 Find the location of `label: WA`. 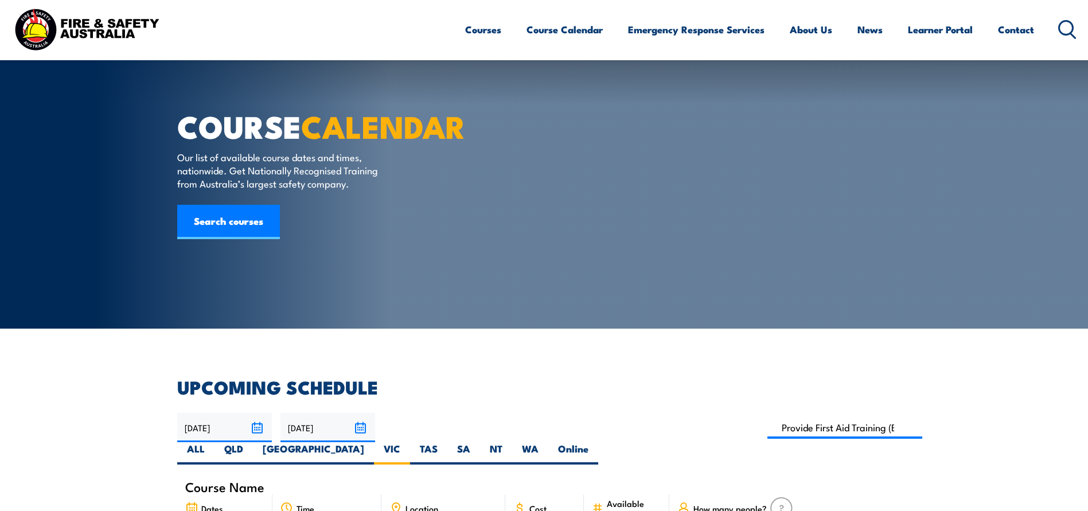

label: WA is located at coordinates (530, 453).